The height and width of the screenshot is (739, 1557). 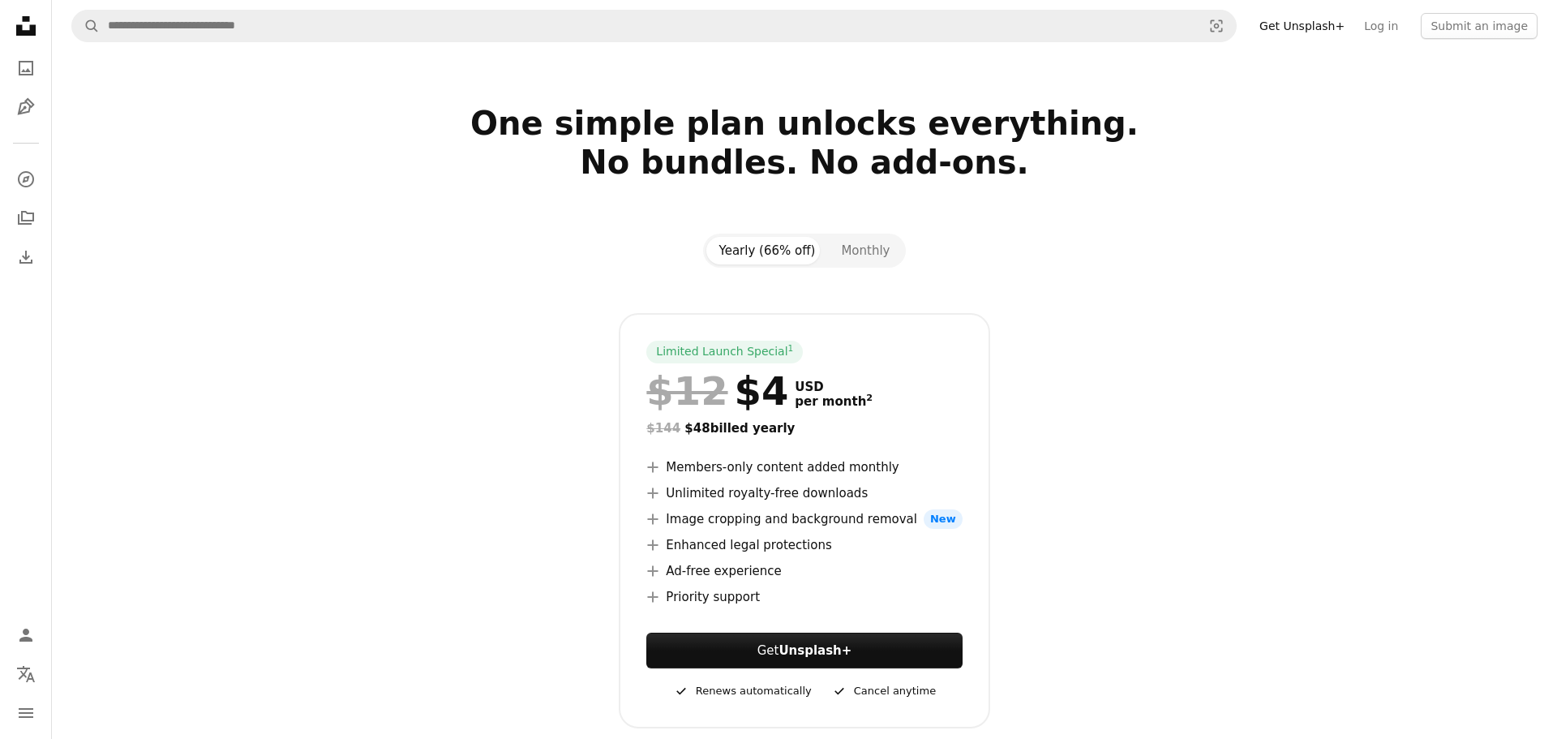 I want to click on button: Submit an image, so click(x=1479, y=26).